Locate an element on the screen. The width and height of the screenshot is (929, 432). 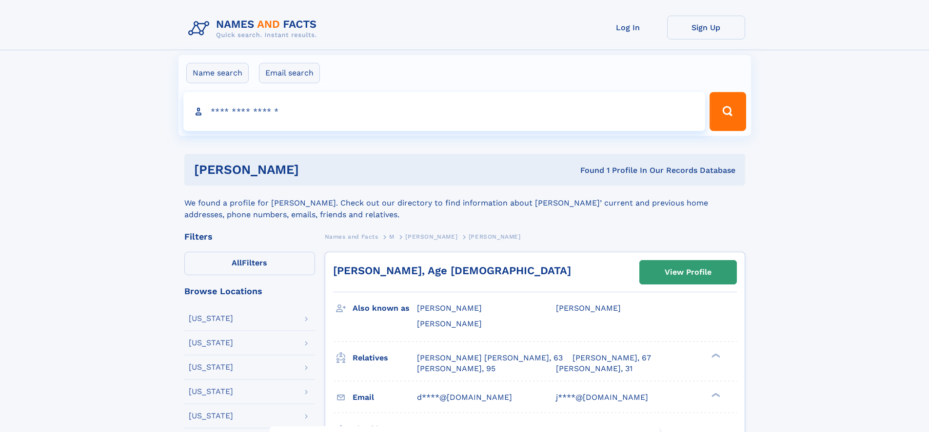
label: Filters is located at coordinates (250, 264).